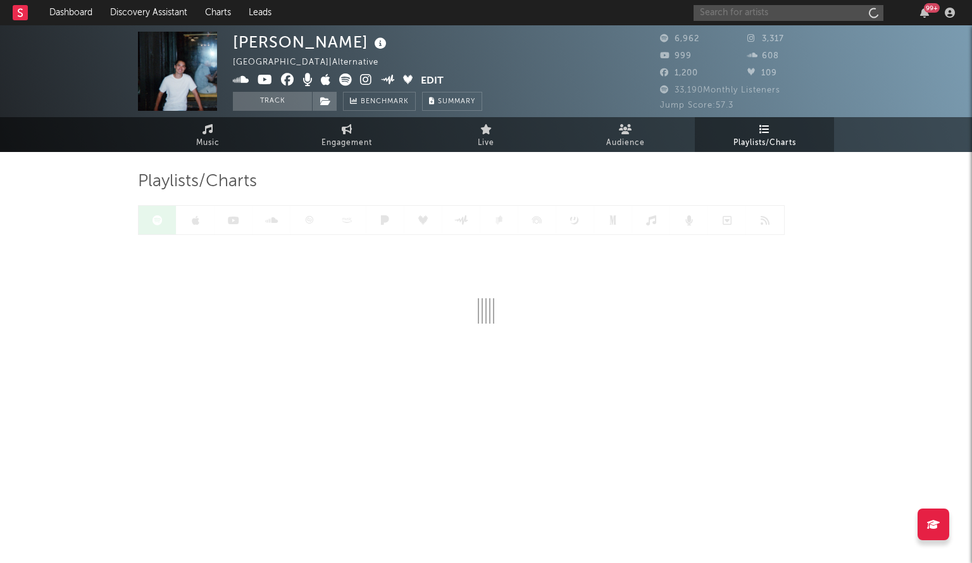 The height and width of the screenshot is (563, 972). I want to click on span: Engagement, so click(347, 143).